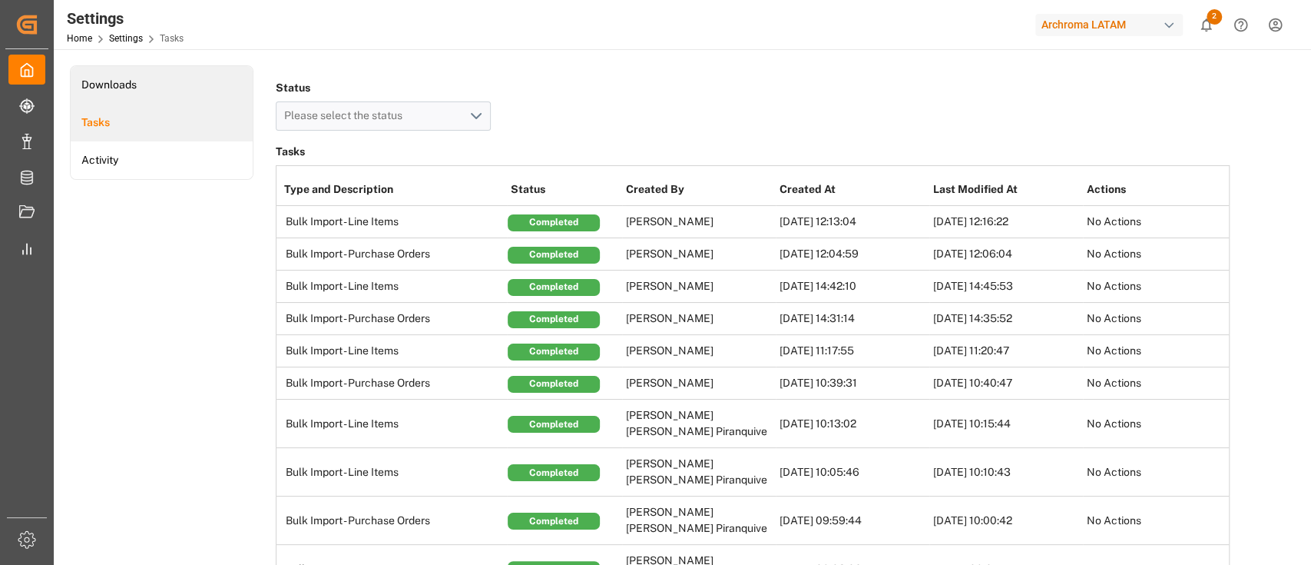  I want to click on h4: Status, so click(383, 88).